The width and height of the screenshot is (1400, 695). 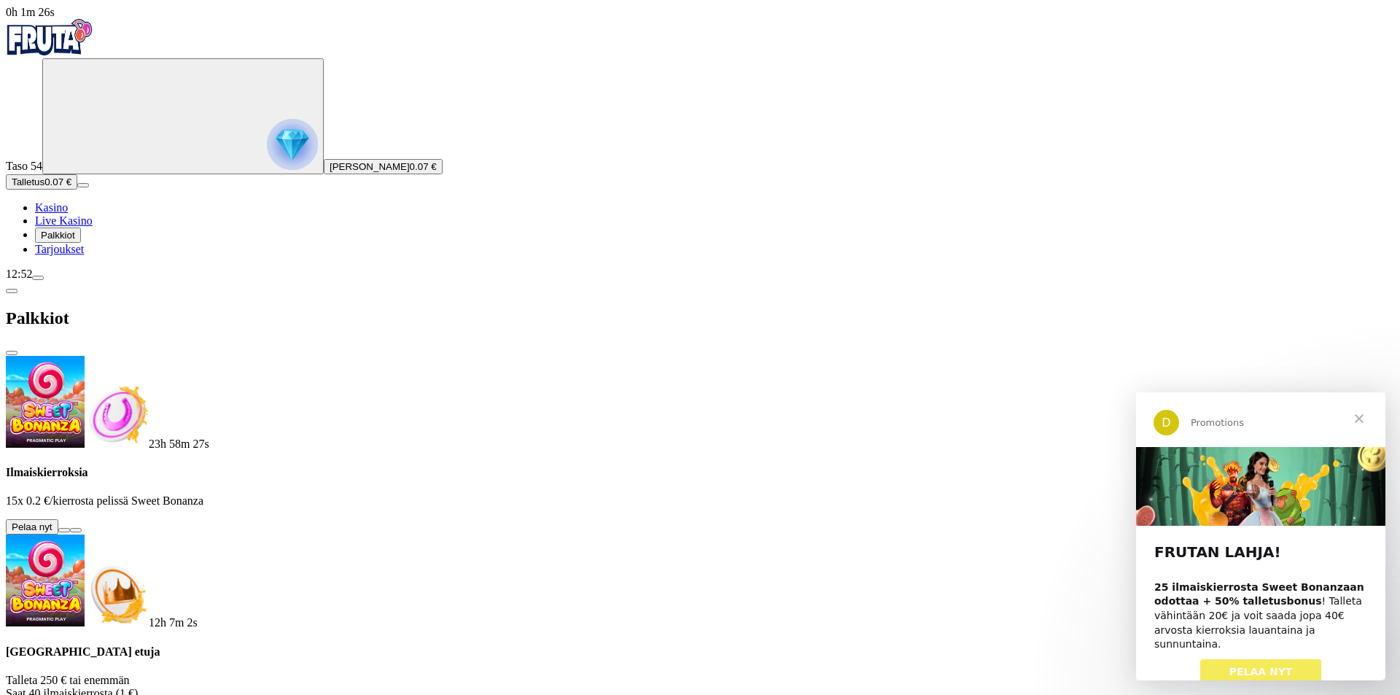 What do you see at coordinates (125, 280) in the screenshot?
I see `a: PELAA NYT` at bounding box center [125, 280].